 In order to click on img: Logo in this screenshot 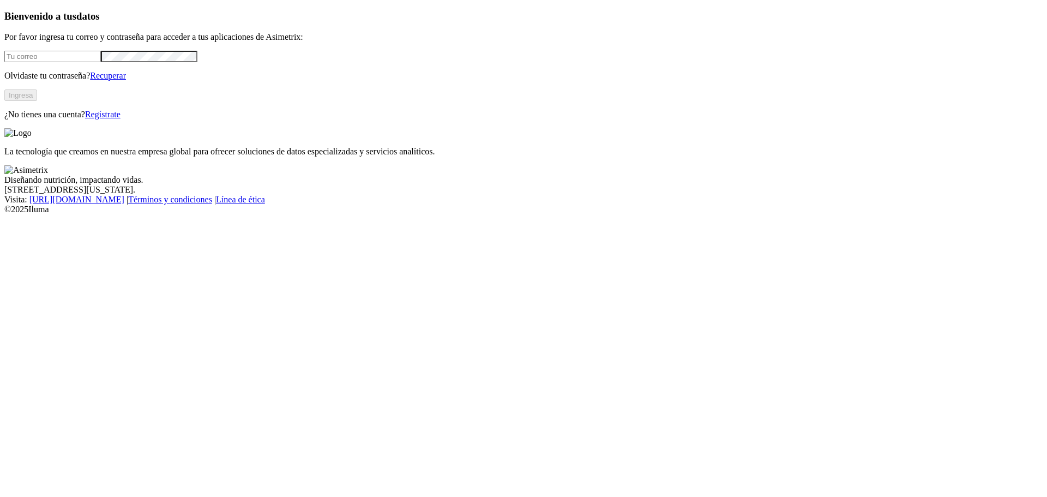, I will do `click(18, 133)`.